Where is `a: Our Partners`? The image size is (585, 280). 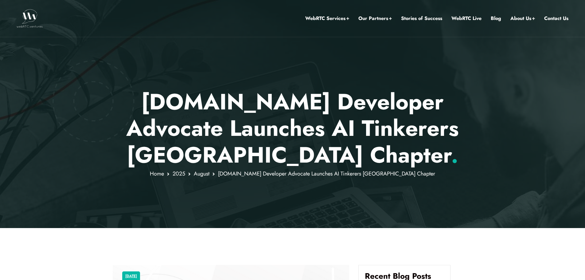 a: Our Partners is located at coordinates (375, 18).